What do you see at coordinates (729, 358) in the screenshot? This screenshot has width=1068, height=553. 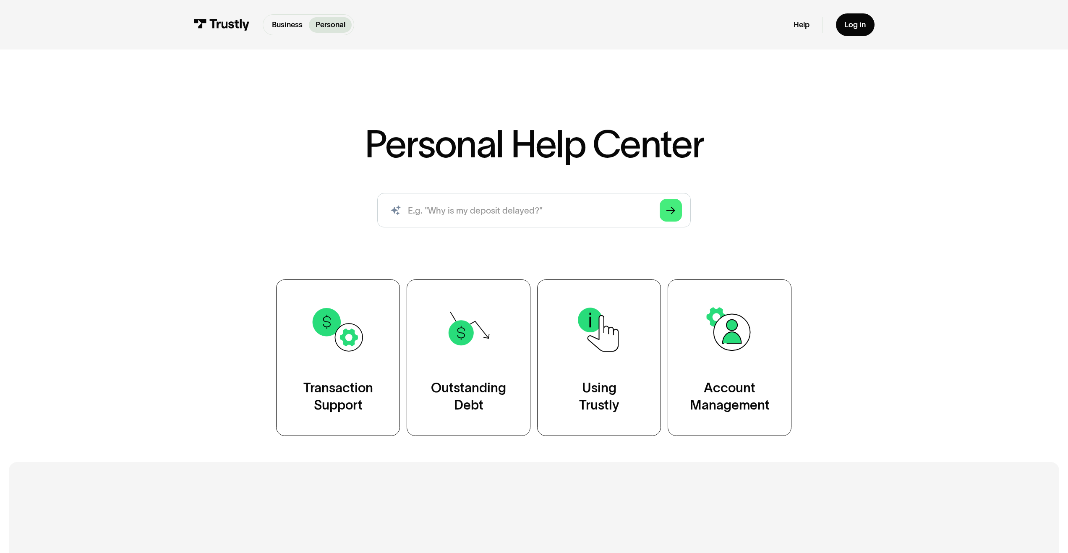 I see `a: AccountManagement` at bounding box center [729, 358].